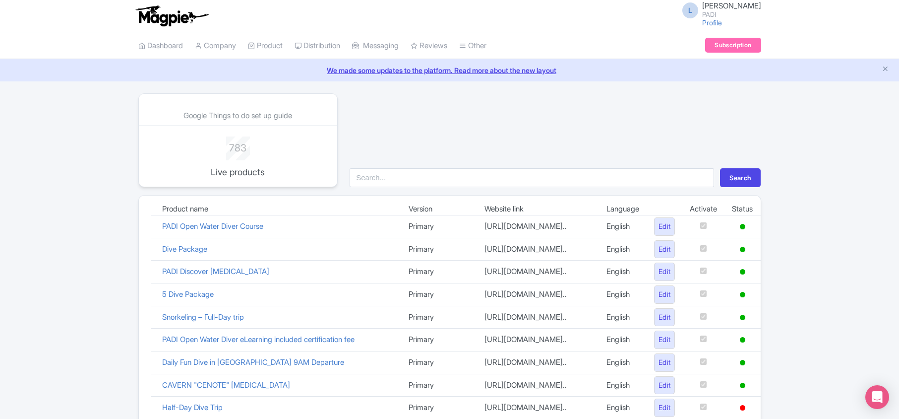 The image size is (899, 419). I want to click on a: Profile, so click(712, 22).